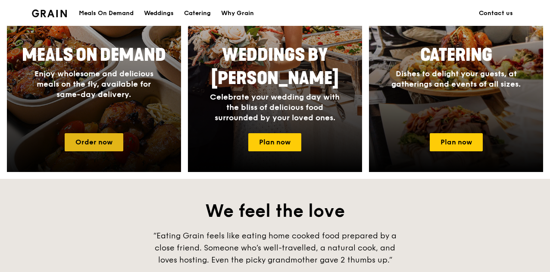  What do you see at coordinates (197, 13) in the screenshot?
I see `div: Catering` at bounding box center [197, 13].